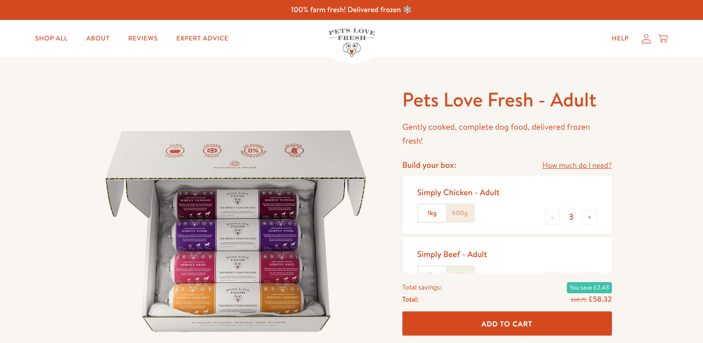 This screenshot has height=343, width=703. I want to click on a: How much do I need?, so click(576, 165).